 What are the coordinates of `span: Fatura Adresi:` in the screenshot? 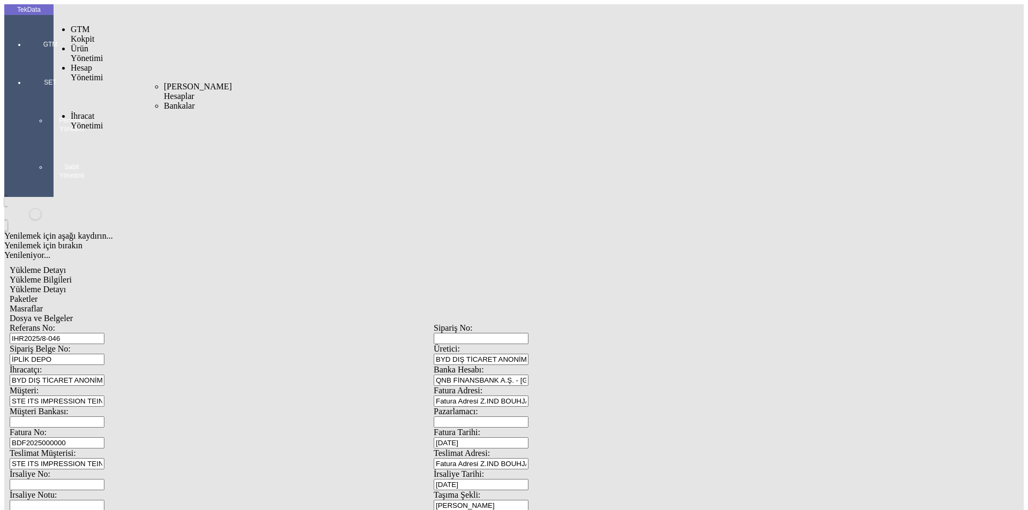 It's located at (458, 390).